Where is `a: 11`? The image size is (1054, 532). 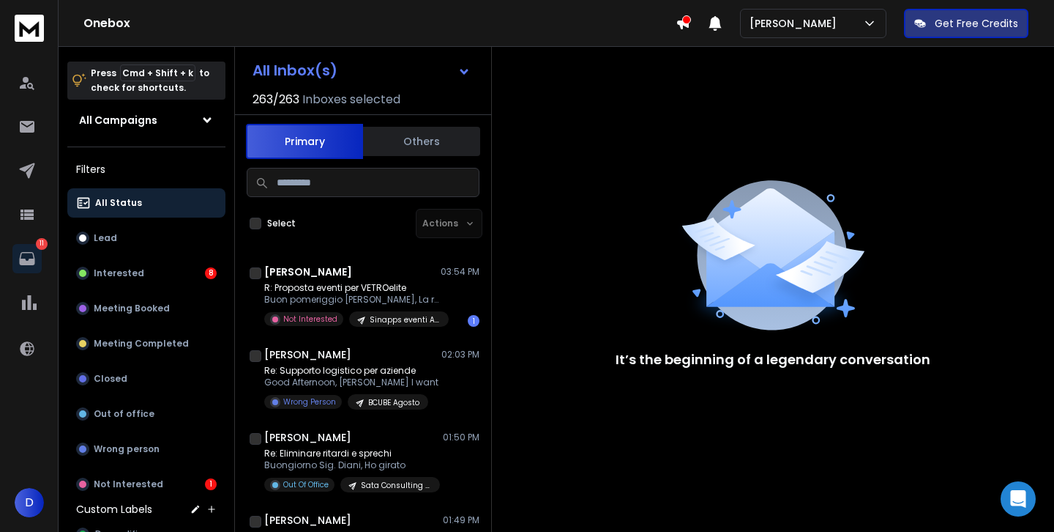
a: 11 is located at coordinates (27, 258).